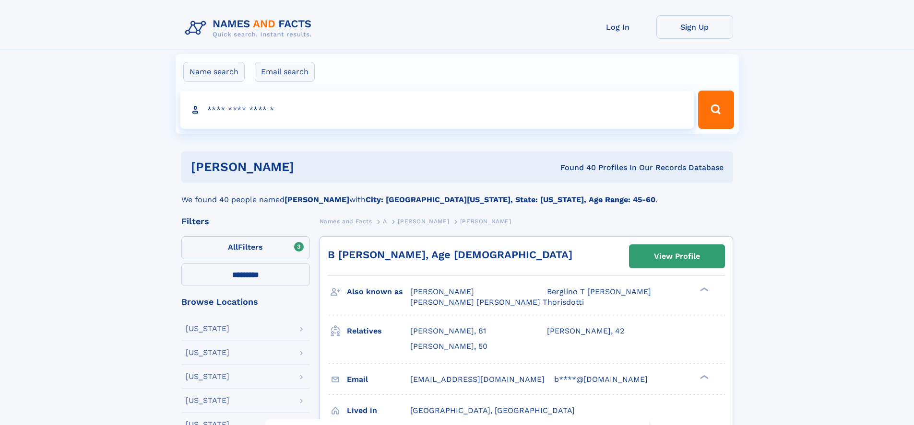  What do you see at coordinates (246, 302) in the screenshot?
I see `div: Browse Locations` at bounding box center [246, 302].